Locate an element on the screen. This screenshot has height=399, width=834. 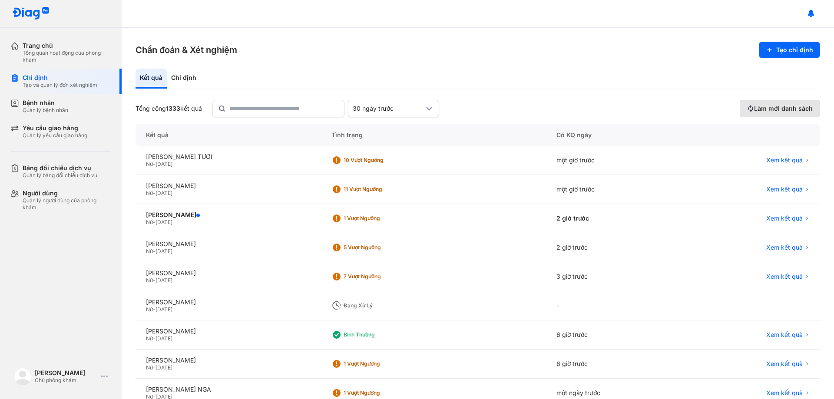
div: Tạo và quản lý đơn xét nghiệm is located at coordinates (60, 85).